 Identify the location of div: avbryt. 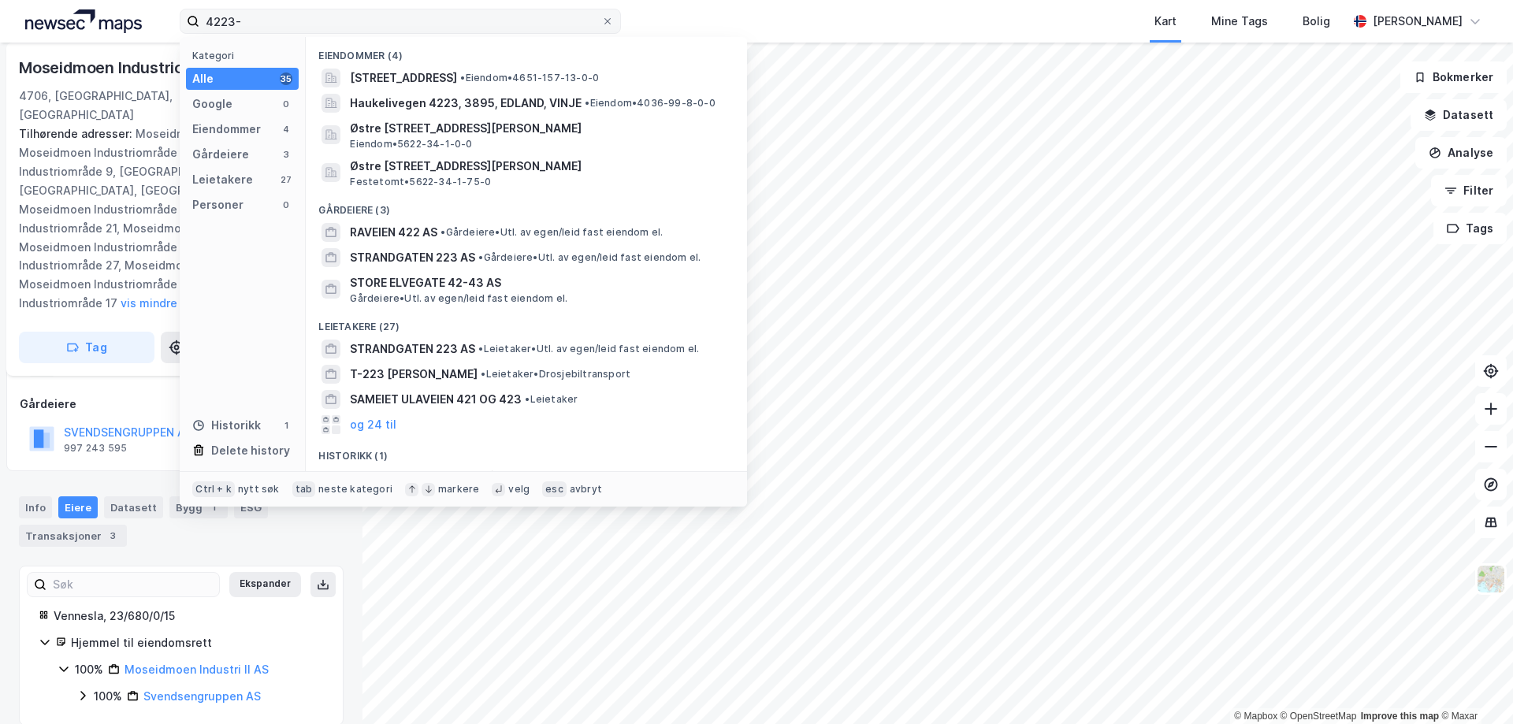
(586, 489).